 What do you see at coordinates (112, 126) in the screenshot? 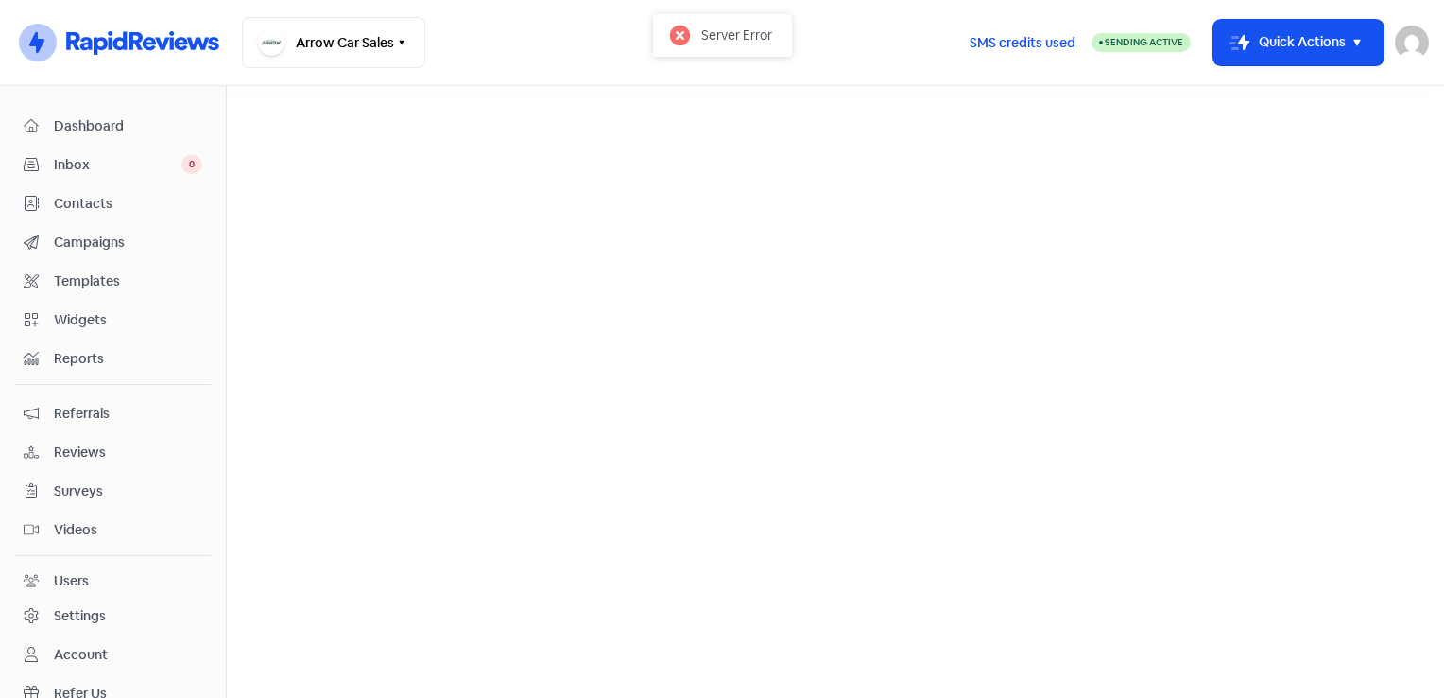
I see `a: Dashboard` at bounding box center [112, 126].